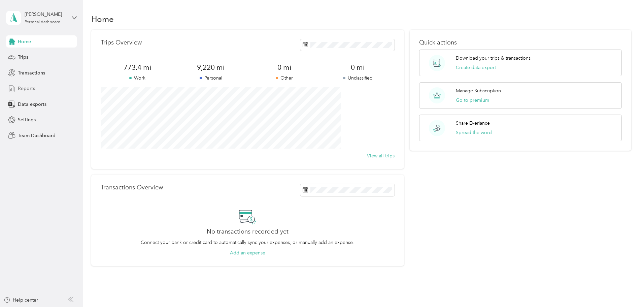  Describe the element at coordinates (381, 155) in the screenshot. I see `button: View all trips` at that location.